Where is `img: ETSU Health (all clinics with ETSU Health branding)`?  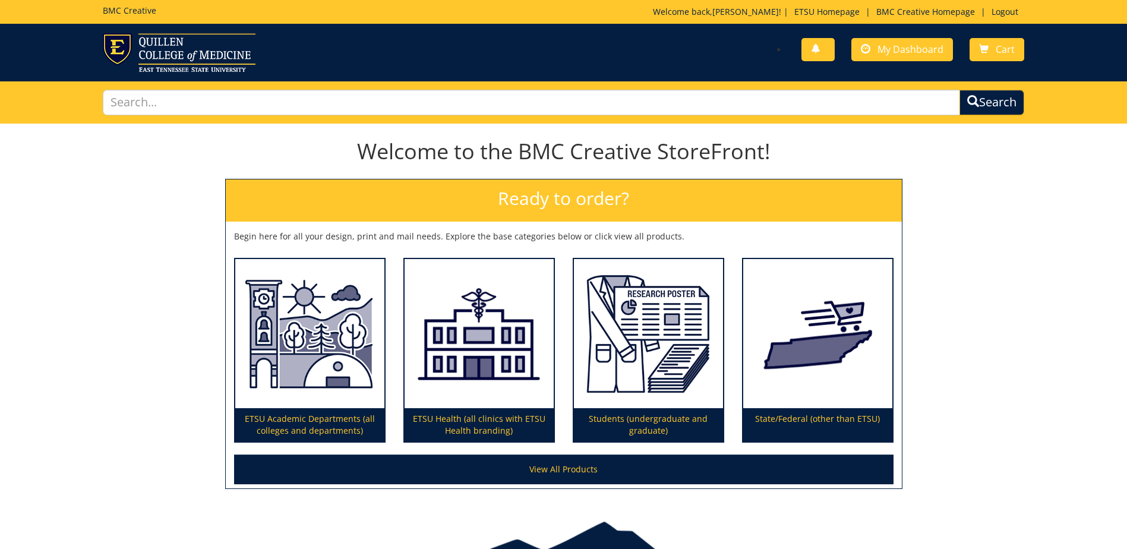 img: ETSU Health (all clinics with ETSU Health branding) is located at coordinates (479, 334).